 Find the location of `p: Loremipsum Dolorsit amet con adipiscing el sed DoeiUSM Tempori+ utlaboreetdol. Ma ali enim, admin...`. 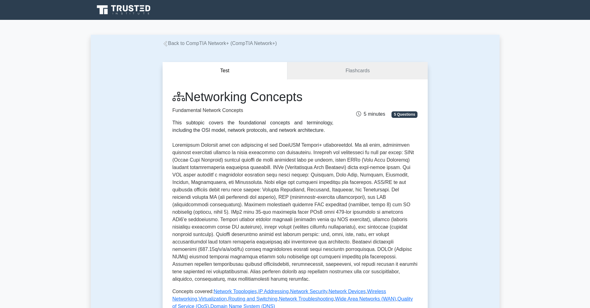

p: Loremipsum Dolorsit amet con adipiscing el sed DoeiUSM Tempori+ utlaboreetdol. Ma ali enim, admin... is located at coordinates (295, 212).